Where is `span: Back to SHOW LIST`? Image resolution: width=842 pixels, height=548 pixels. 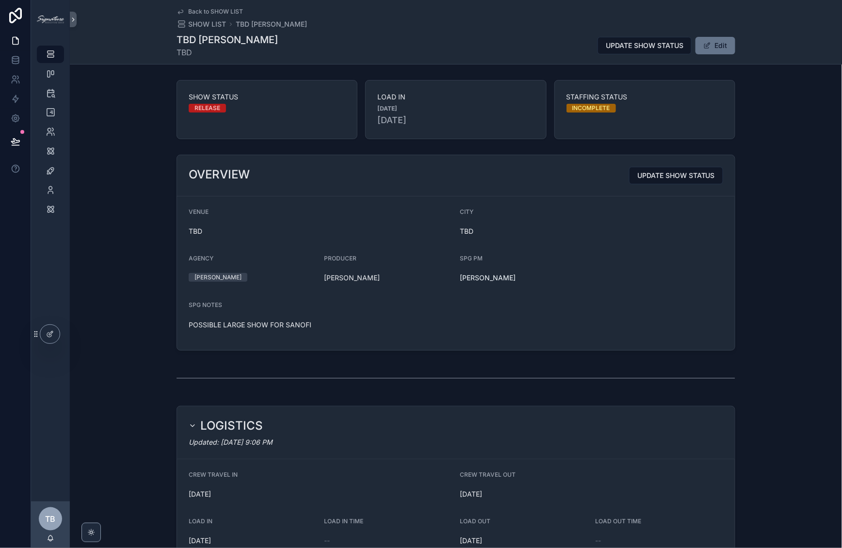
span: Back to SHOW LIST is located at coordinates (215, 12).